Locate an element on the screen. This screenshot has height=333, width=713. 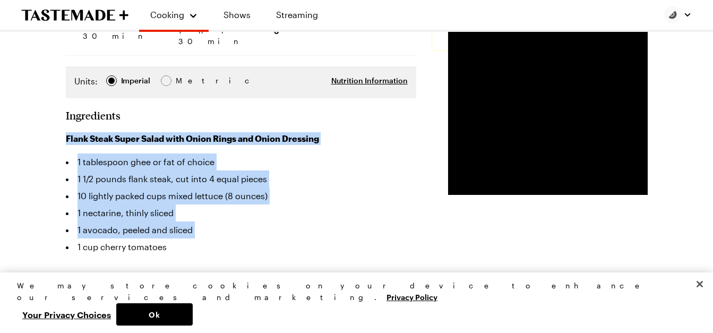
label: Units: is located at coordinates (86, 81).